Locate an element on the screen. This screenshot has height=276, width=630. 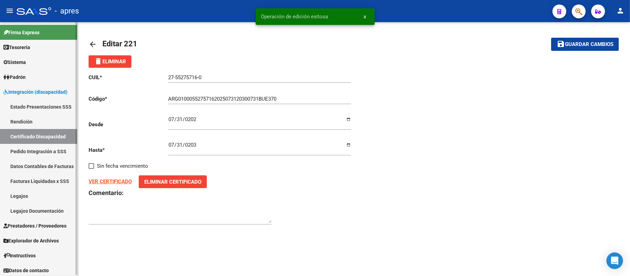
span: Sistema is located at coordinates (15, 62).